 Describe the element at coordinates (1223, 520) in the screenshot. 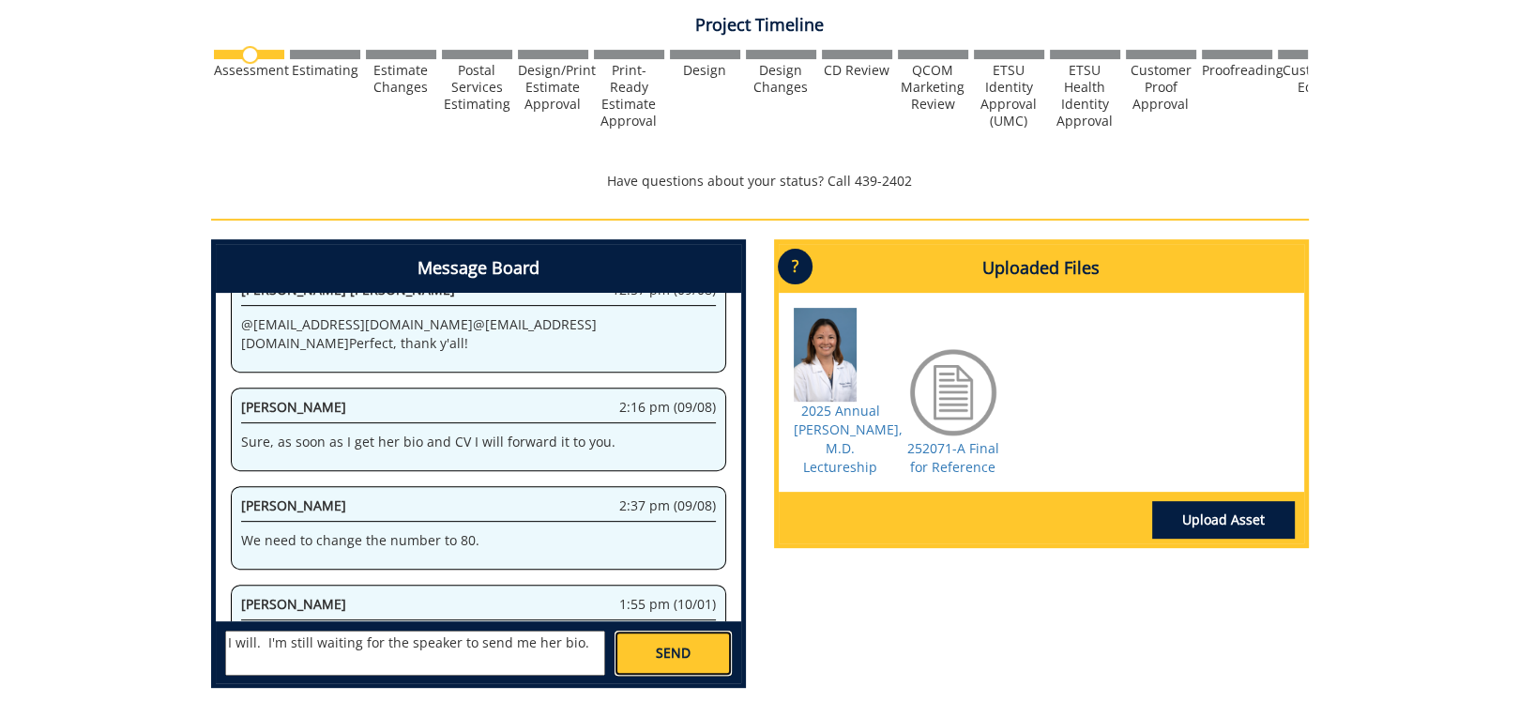

I see `a: Upload Asset` at that location.